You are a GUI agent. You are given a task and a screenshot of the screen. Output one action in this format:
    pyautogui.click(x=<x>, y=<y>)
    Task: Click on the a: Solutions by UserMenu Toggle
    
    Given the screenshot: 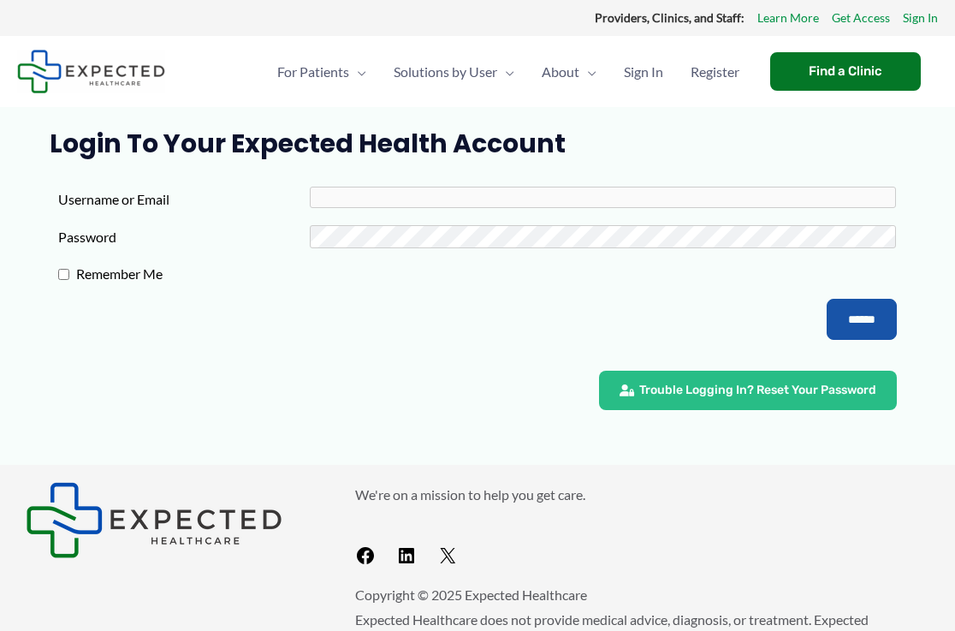 What is the action you would take?
    pyautogui.click(x=453, y=72)
    